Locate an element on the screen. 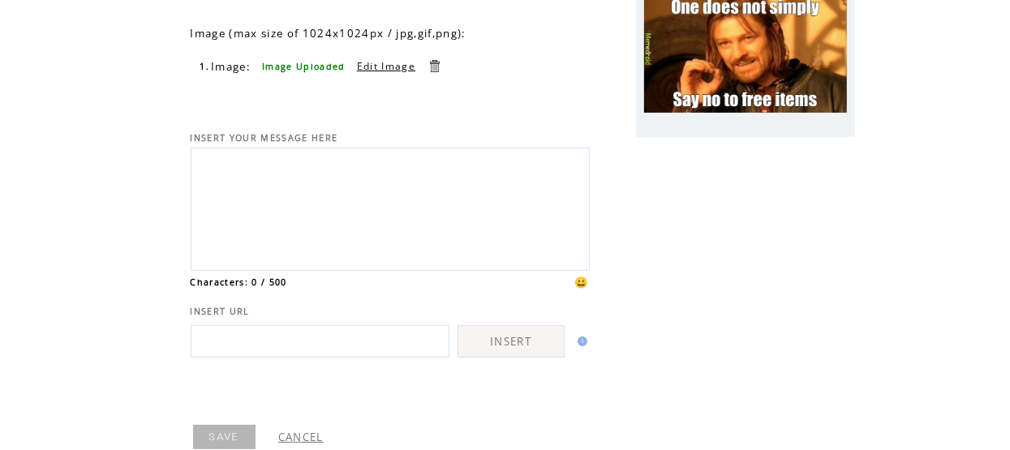 The image size is (1010, 450). span: INSERT YOUR MESSAGE HERE is located at coordinates (265, 138).